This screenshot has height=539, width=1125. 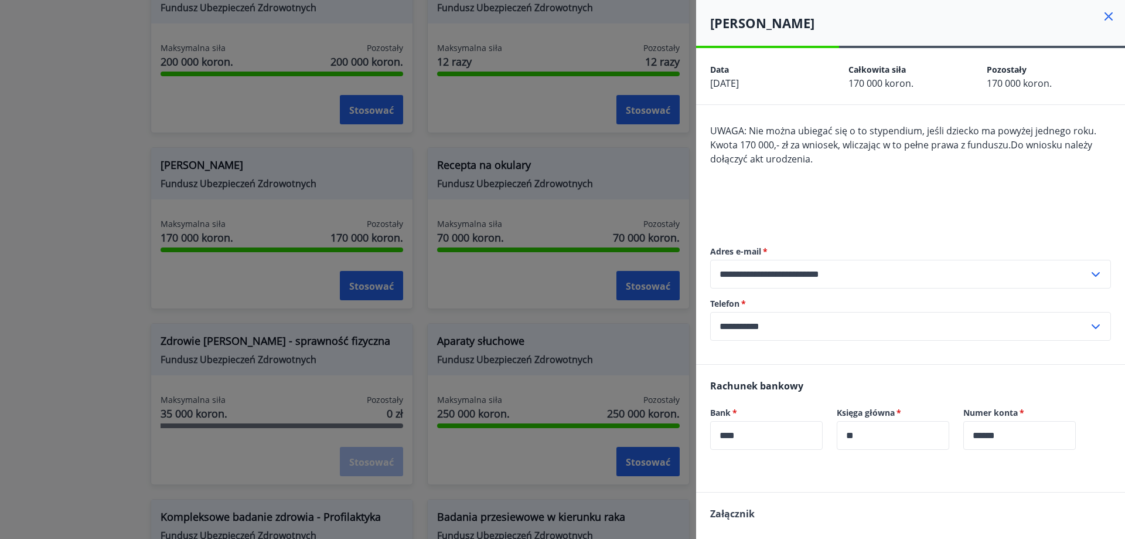 I want to click on font: Data, so click(x=720, y=69).